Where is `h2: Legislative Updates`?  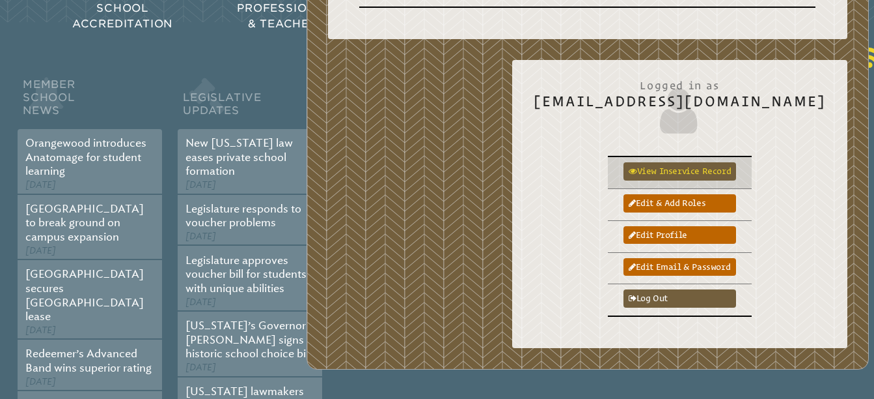
h2: Legislative Updates is located at coordinates (250, 102).